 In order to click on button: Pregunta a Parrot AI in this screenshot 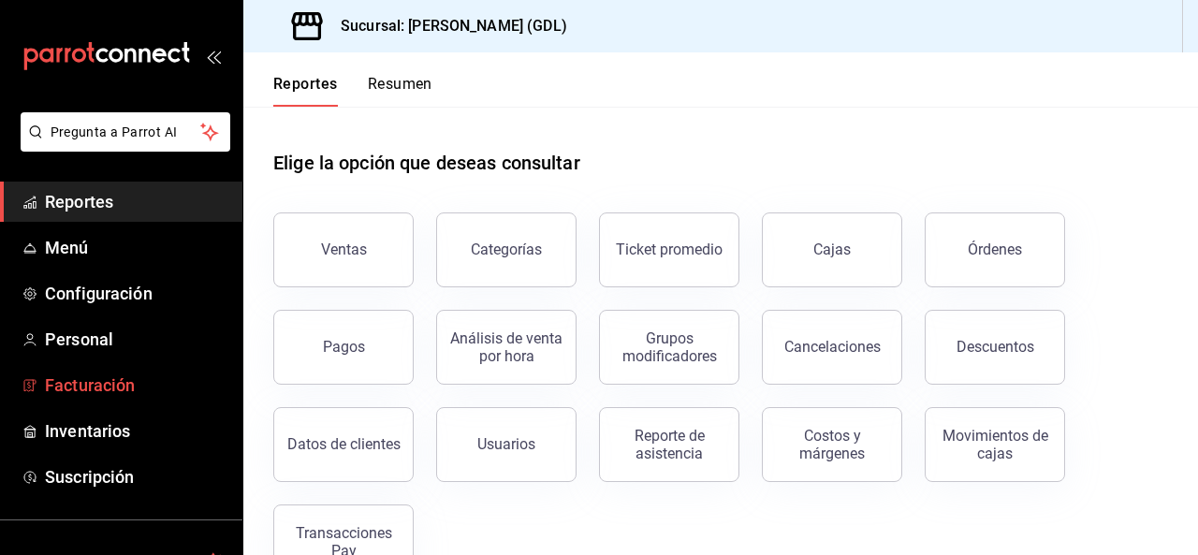, I will do `click(125, 132)`.